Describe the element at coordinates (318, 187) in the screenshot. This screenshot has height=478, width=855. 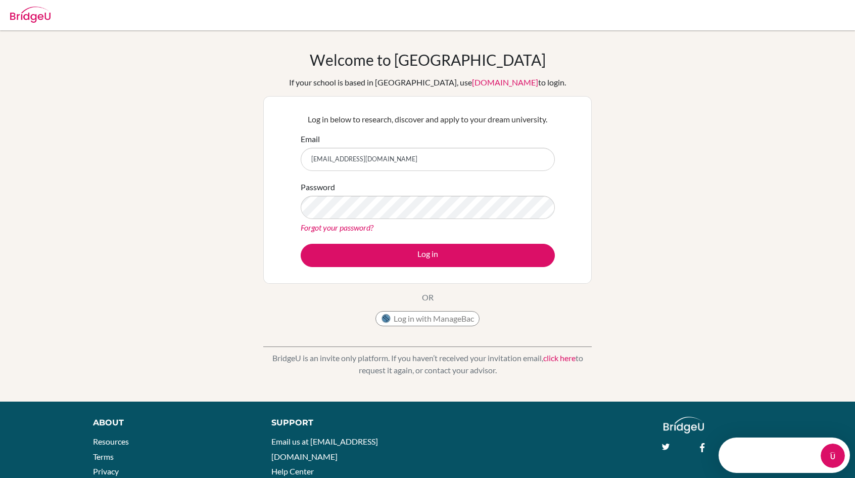
I see `label: Password` at that location.